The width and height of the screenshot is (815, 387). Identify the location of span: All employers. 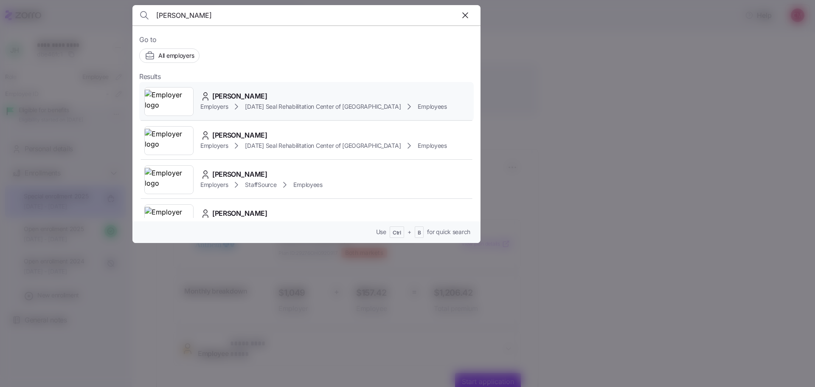
(176, 56).